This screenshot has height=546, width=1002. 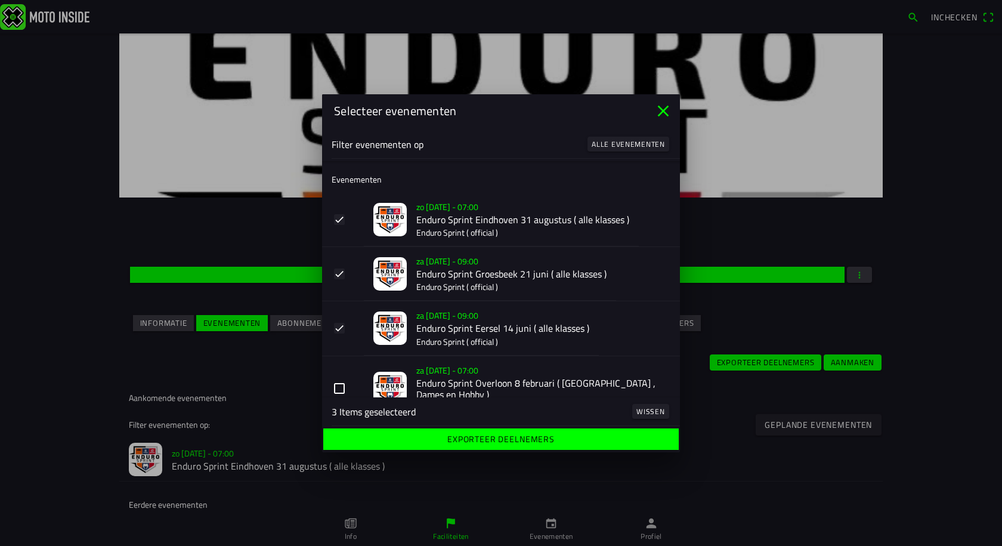 What do you see at coordinates (664, 111) in the screenshot?
I see `ion-icon: close` at bounding box center [664, 111].